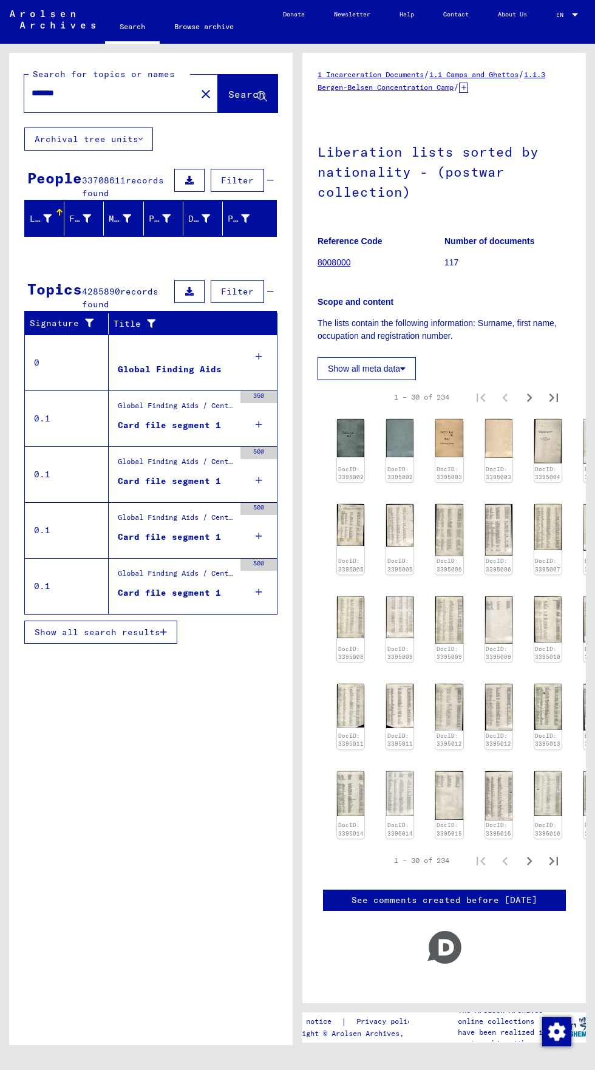  I want to click on button: Show all meta data, so click(367, 369).